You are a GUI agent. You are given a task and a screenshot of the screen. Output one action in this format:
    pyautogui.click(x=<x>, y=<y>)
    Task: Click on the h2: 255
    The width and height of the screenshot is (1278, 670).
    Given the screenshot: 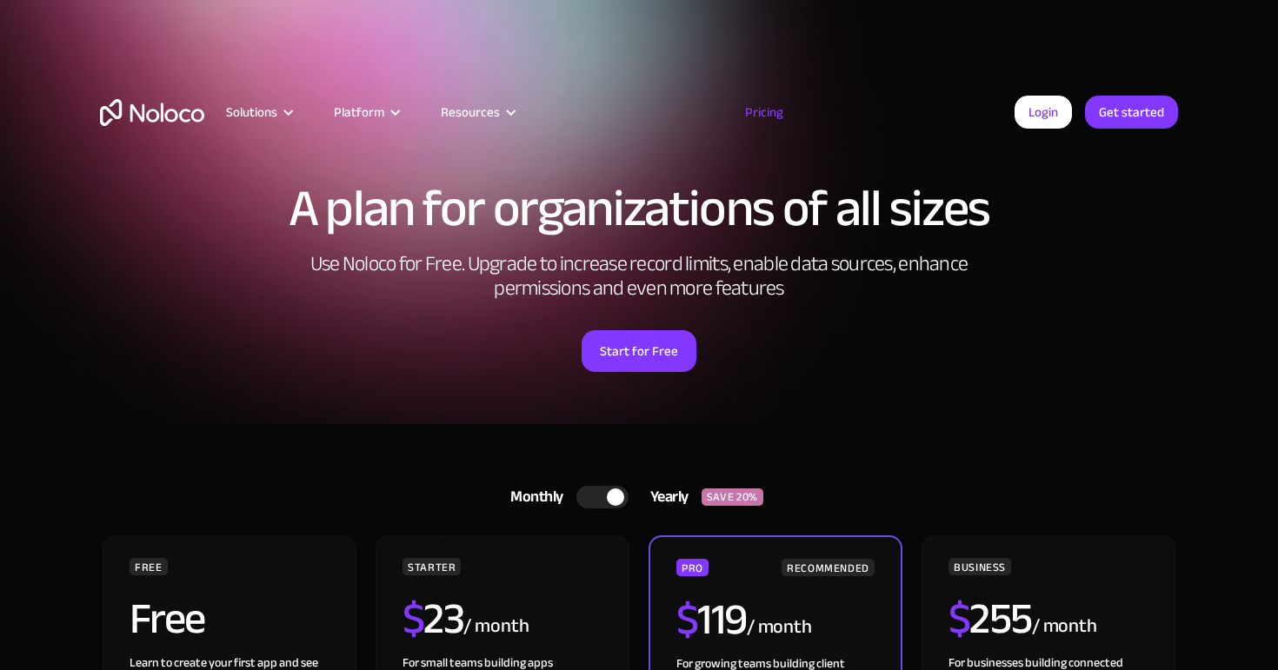 What is the action you would take?
    pyautogui.click(x=990, y=619)
    